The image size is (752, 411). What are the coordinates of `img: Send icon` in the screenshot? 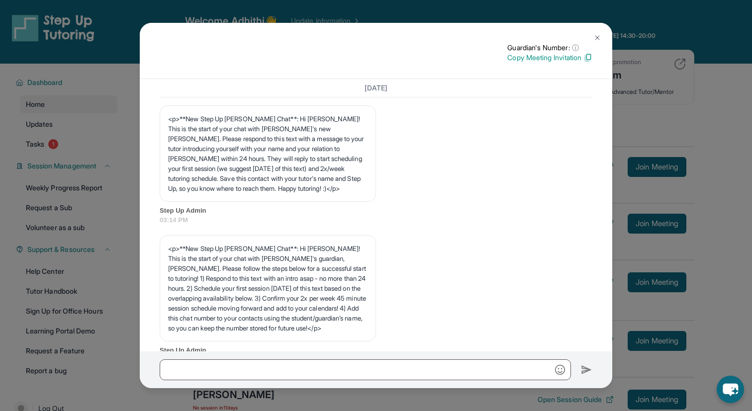 It's located at (586, 370).